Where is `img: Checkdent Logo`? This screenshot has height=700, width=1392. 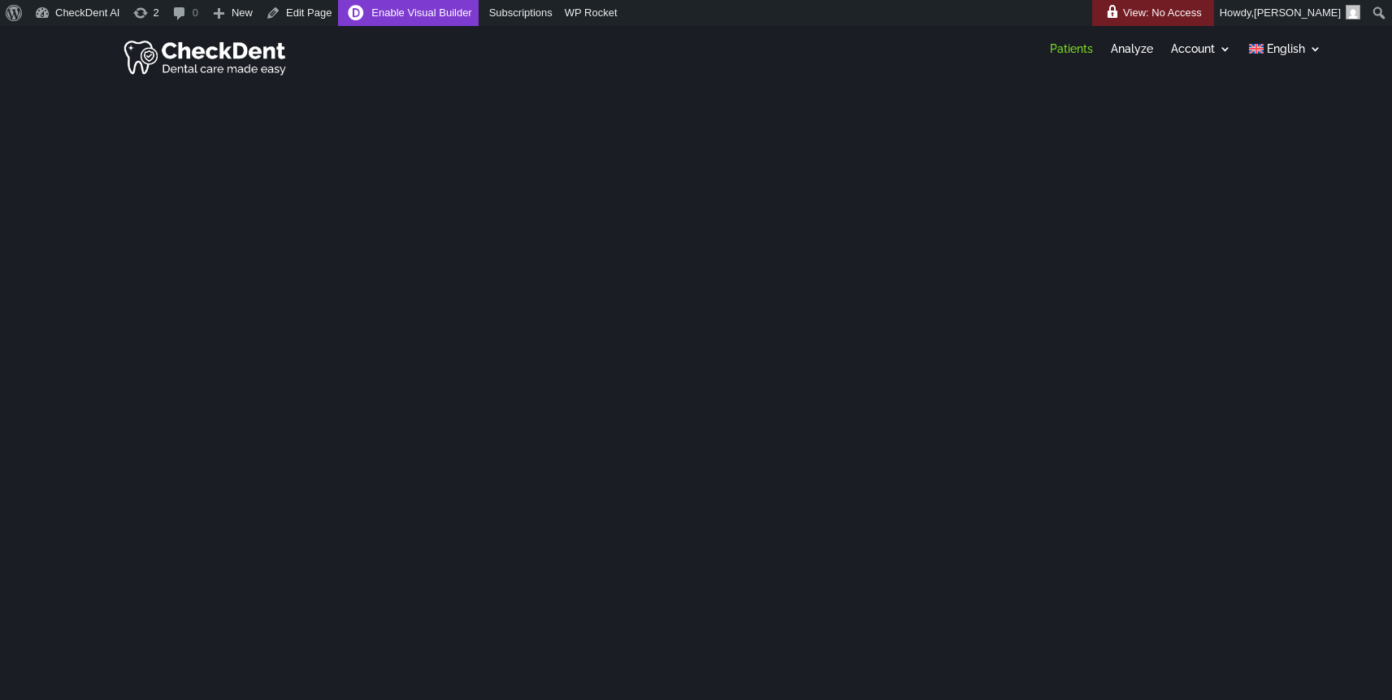 img: Checkdent Logo is located at coordinates (206, 57).